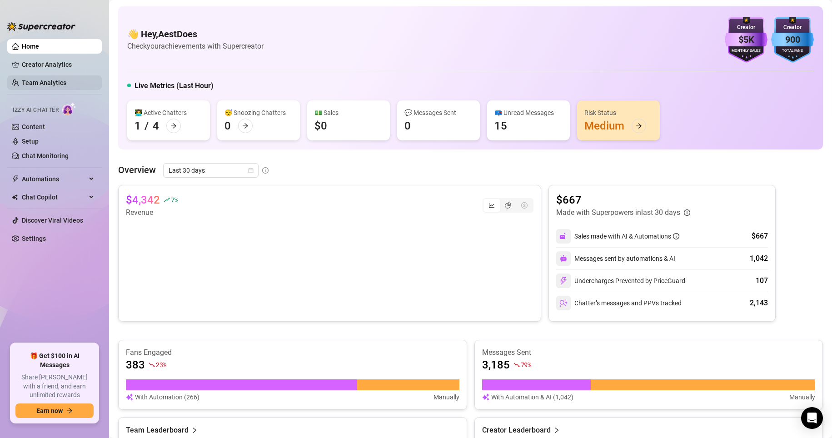  I want to click on a: Team Analytics, so click(44, 83).